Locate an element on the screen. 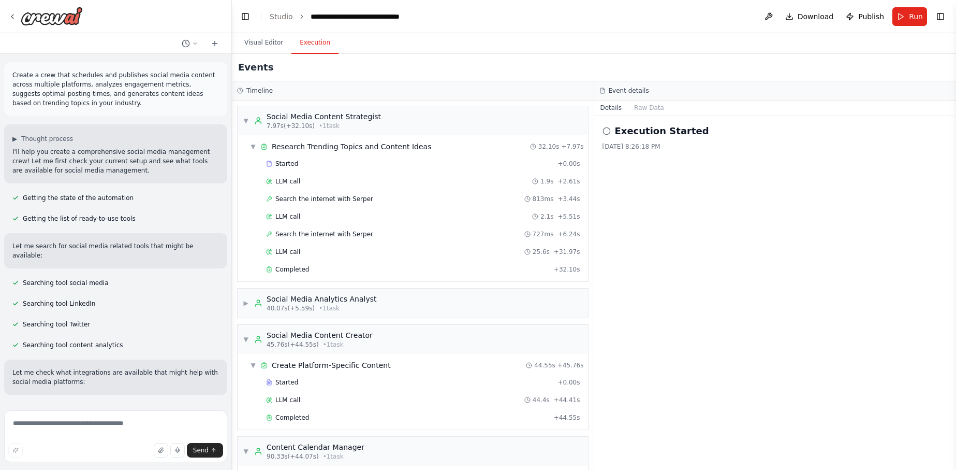 The height and width of the screenshot is (470, 956). span: + 6.24s is located at coordinates (569, 234).